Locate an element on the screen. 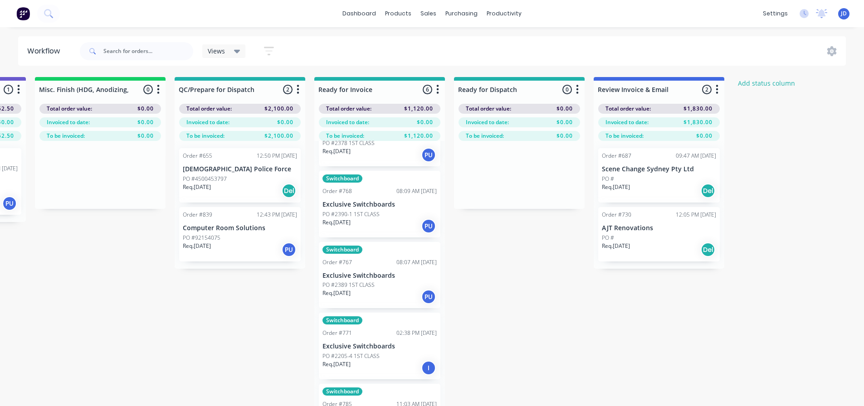 The image size is (864, 406). div: Order #839 is located at coordinates (197, 215).